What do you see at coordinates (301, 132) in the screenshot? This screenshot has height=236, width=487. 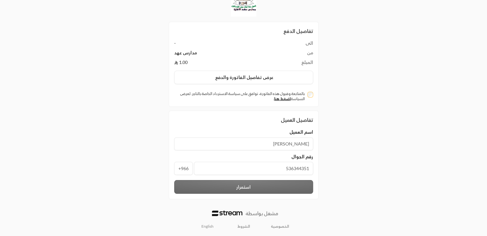 I see `span: اسم العميل` at bounding box center [301, 132].